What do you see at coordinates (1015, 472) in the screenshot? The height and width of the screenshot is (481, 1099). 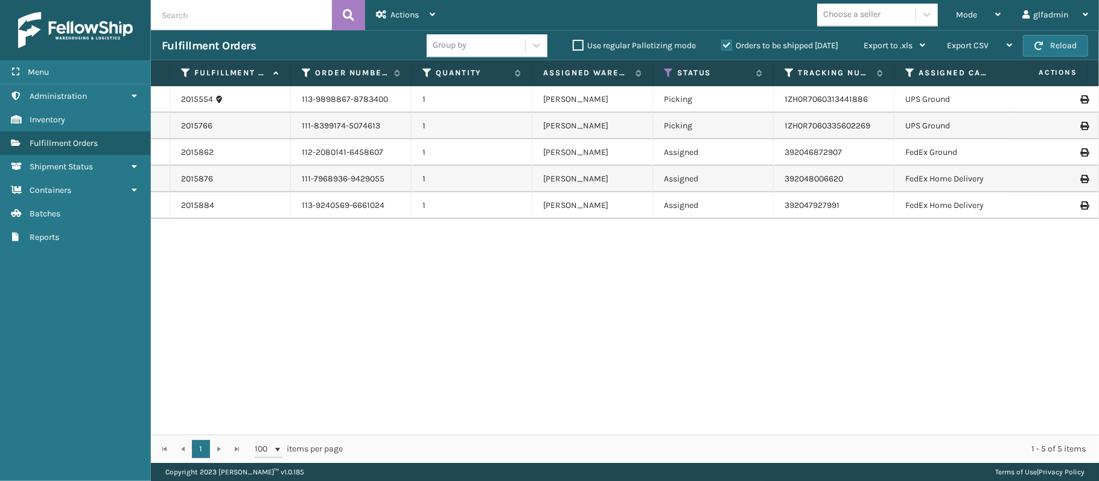 I see `a: Terms of Use` at bounding box center [1015, 472].